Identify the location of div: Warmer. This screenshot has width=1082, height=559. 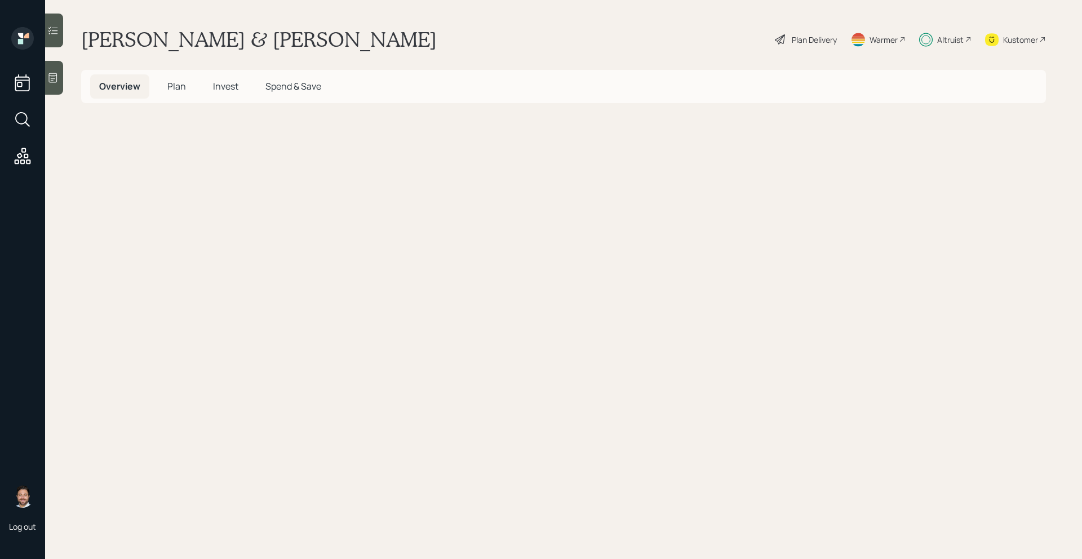
(884, 39).